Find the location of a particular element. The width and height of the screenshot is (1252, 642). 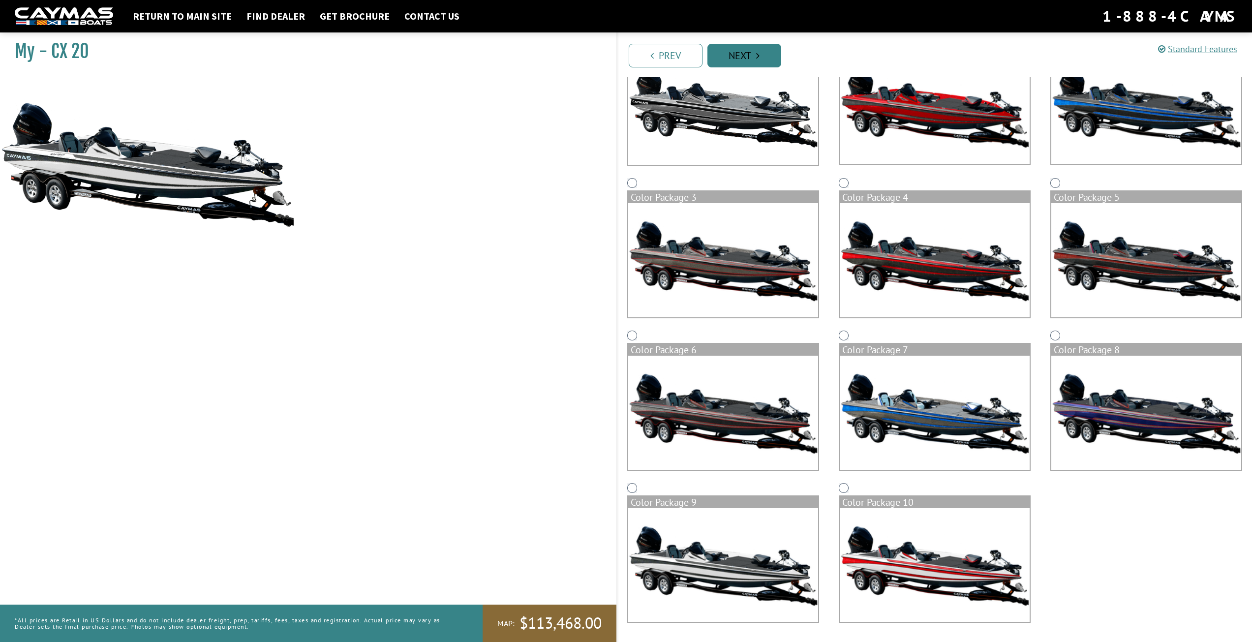

div: Color Package 9 is located at coordinates (723, 502).